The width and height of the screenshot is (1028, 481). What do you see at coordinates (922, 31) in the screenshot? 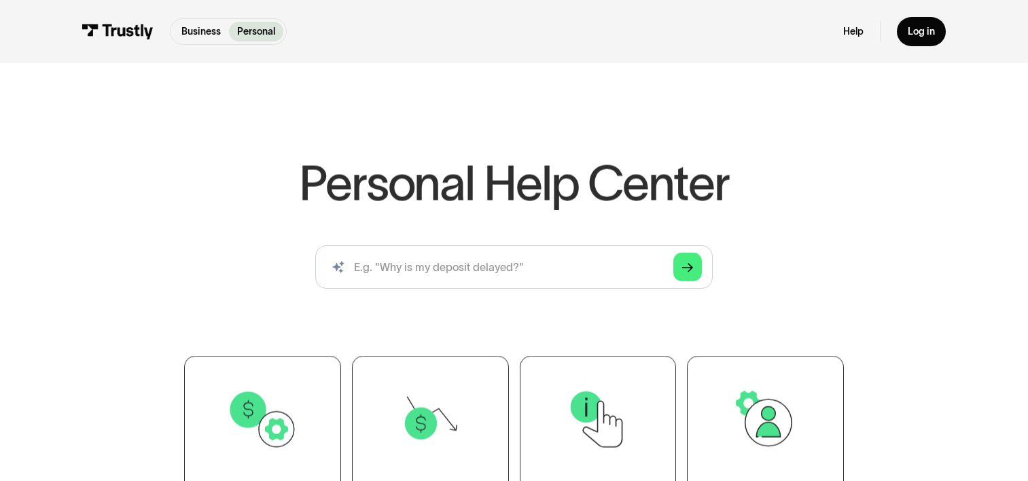
I see `div: Log in` at bounding box center [922, 31].